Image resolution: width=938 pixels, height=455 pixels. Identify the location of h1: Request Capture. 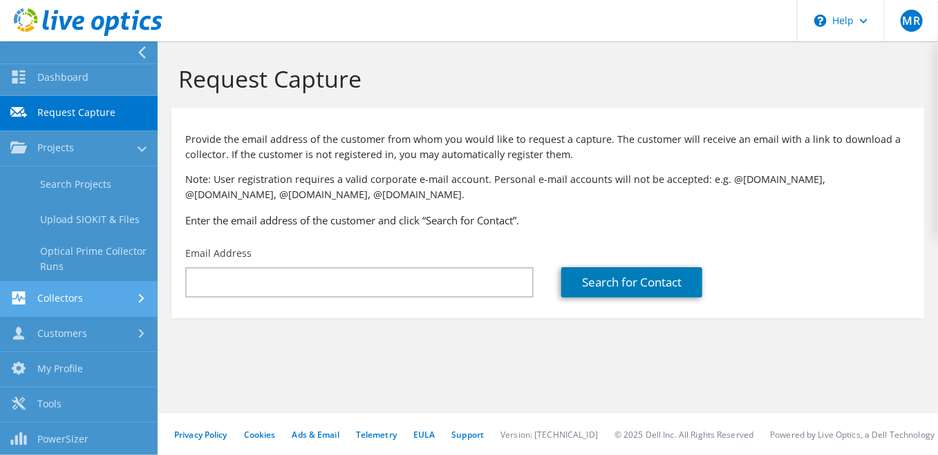
(544, 79).